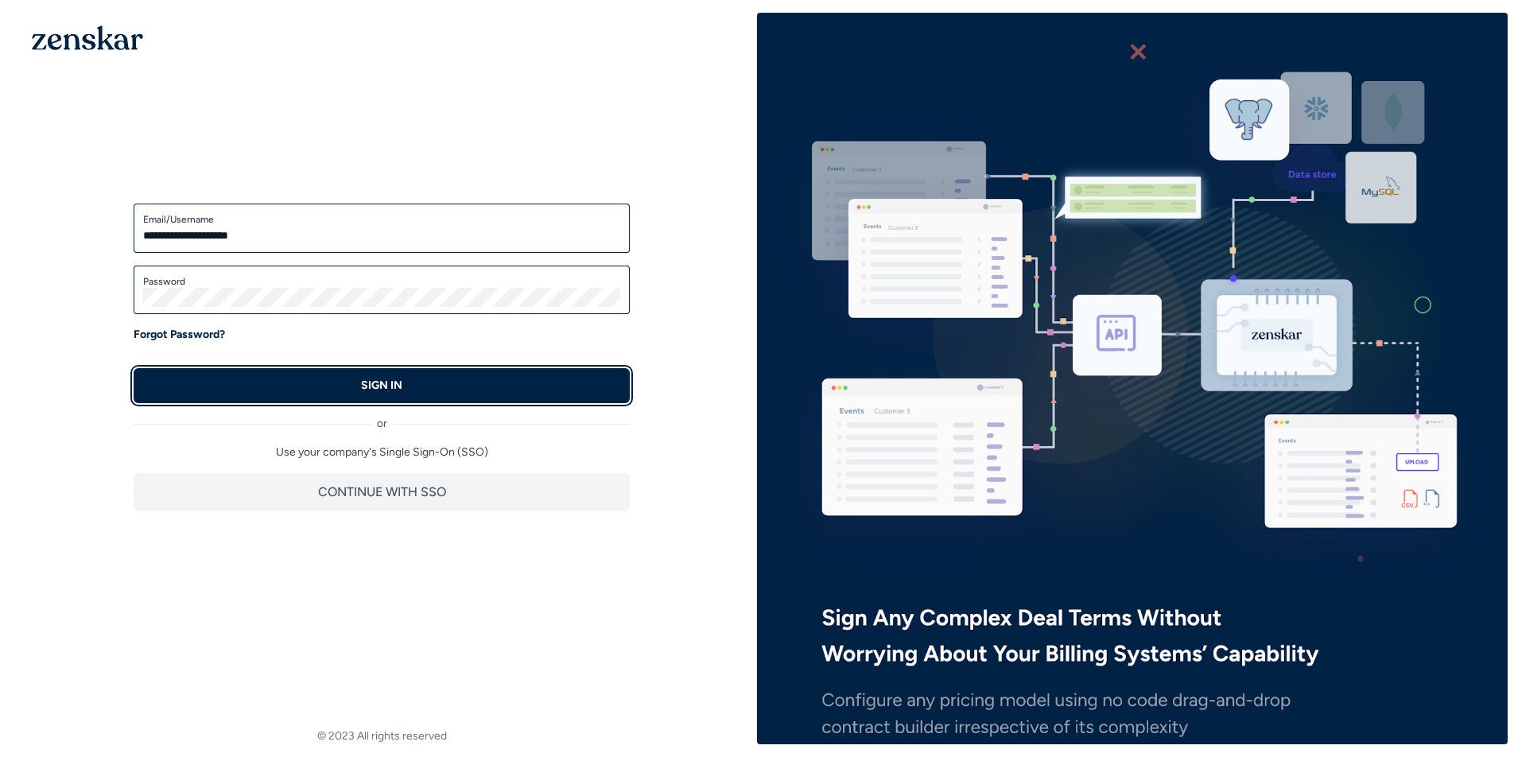 The height and width of the screenshot is (757, 1514). Describe the element at coordinates (179, 335) in the screenshot. I see `p: Forgot Password?` at that location.